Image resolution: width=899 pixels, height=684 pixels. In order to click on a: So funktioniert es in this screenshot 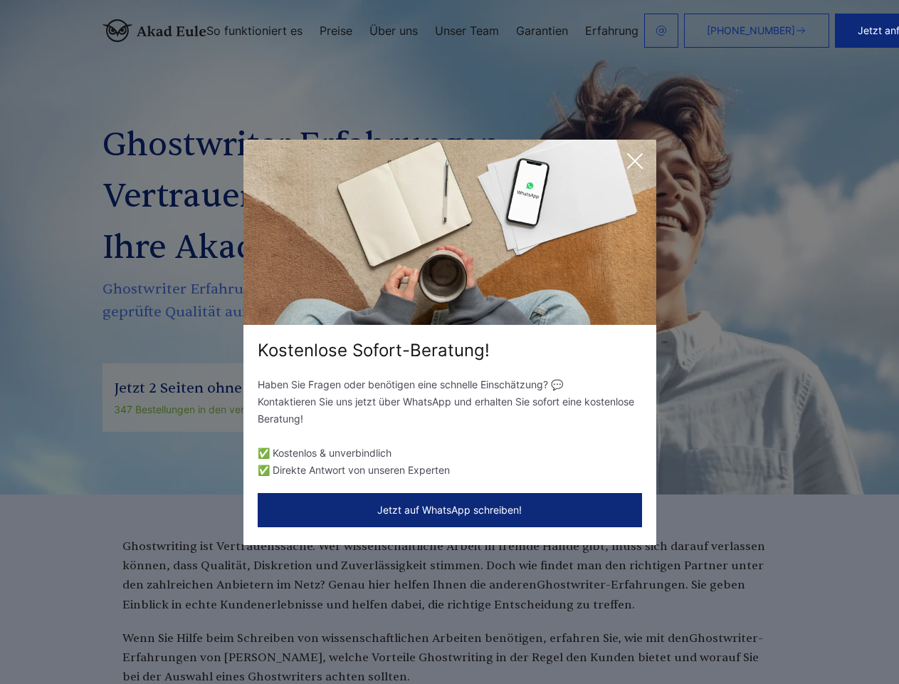, I will do `click(254, 31)`.